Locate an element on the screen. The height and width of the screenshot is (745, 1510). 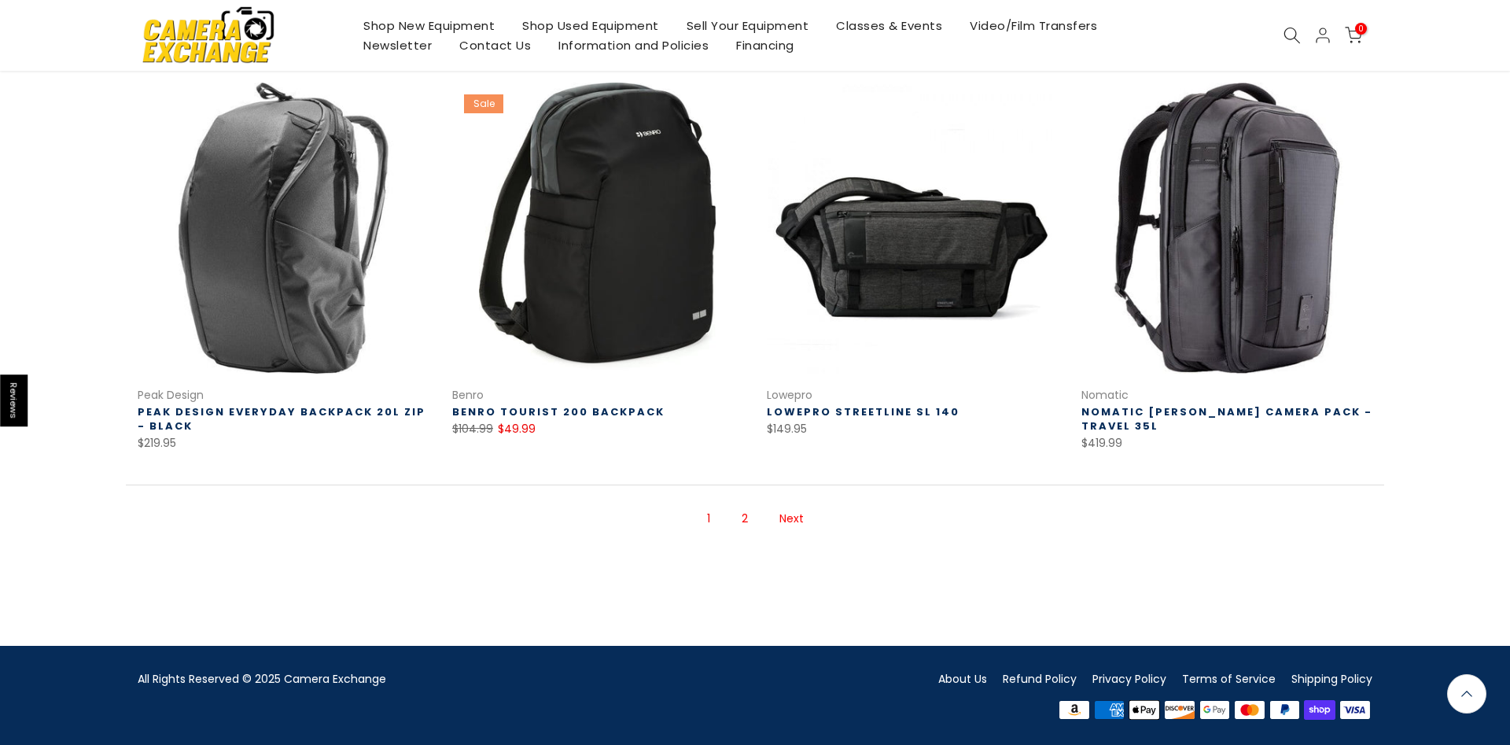
a: Video/Film Transfers is located at coordinates (1033, 25).